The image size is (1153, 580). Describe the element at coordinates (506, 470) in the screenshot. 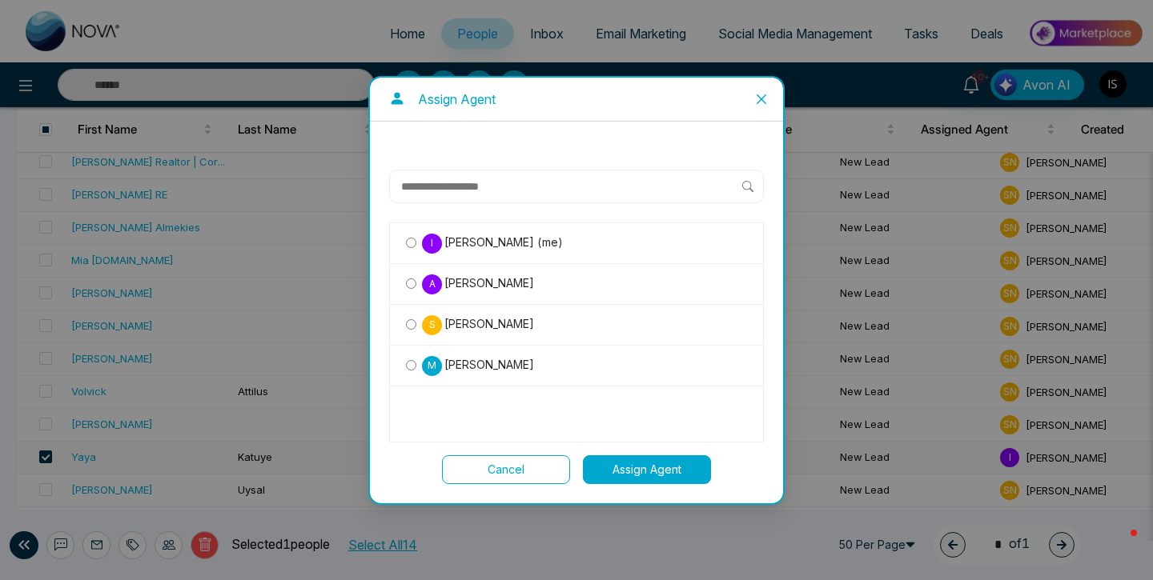

I see `button: Cancel` at that location.